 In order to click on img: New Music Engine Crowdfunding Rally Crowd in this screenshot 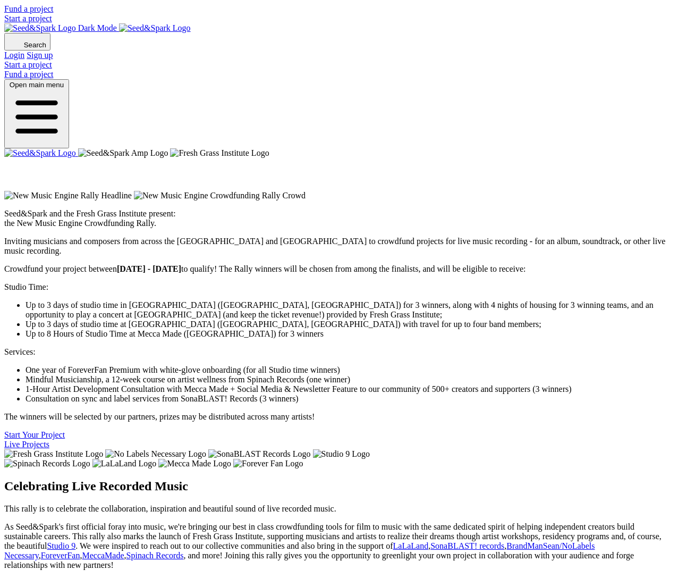, I will do `click(220, 196)`.